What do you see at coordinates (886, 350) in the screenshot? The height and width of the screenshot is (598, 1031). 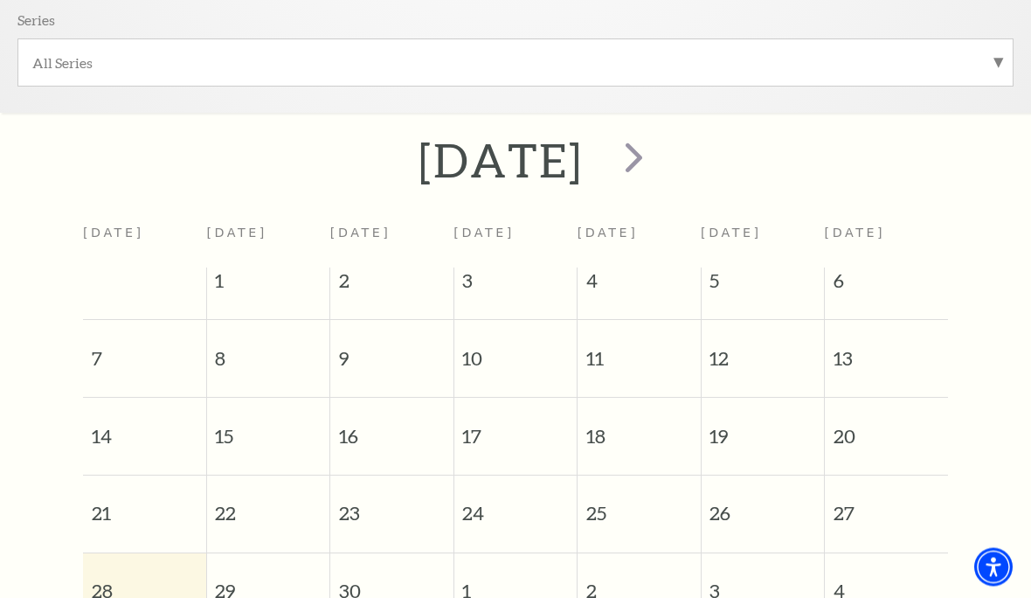 I see `span: 13` at bounding box center [886, 350].